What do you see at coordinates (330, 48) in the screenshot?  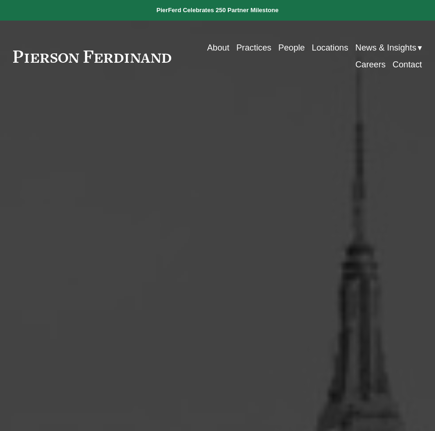 I see `a: Locations` at bounding box center [330, 48].